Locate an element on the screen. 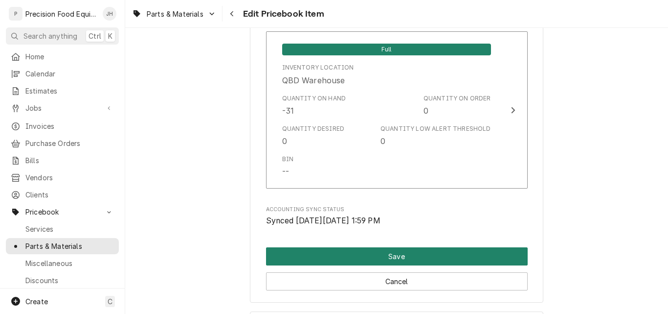 This screenshot has height=314, width=668. button: Update Inventory Level is located at coordinates (397, 110).